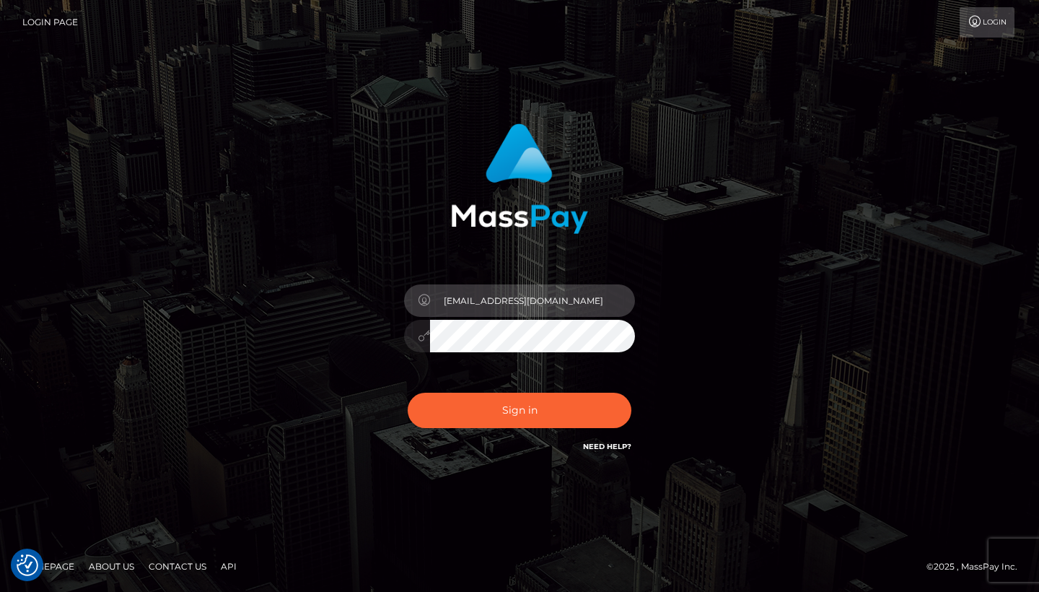 The height and width of the screenshot is (592, 1039). Describe the element at coordinates (27, 565) in the screenshot. I see `button: Consent Preferences` at that location.